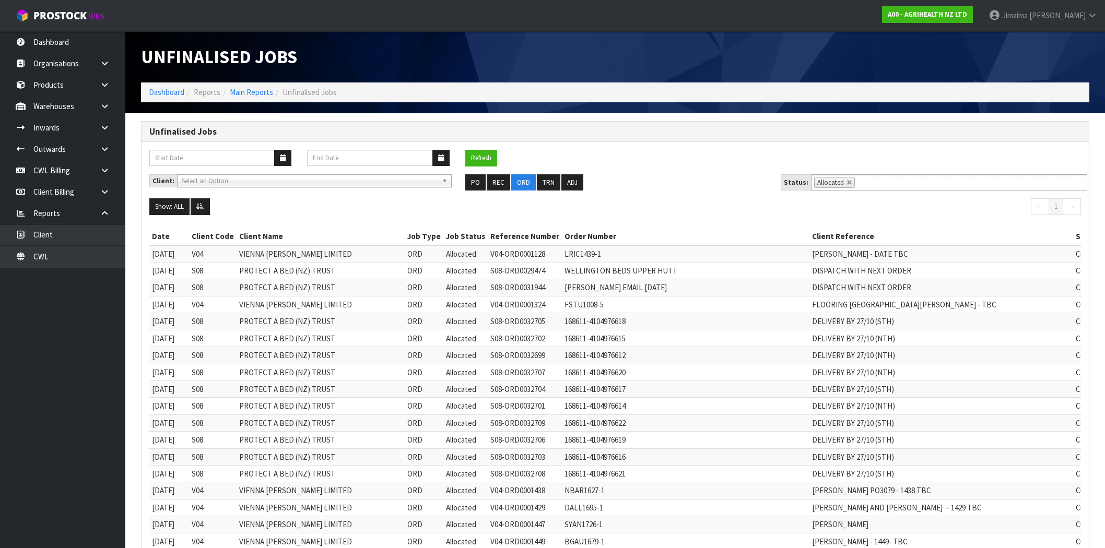 This screenshot has height=548, width=1105. I want to click on td: S08-ORD0032706, so click(525, 440).